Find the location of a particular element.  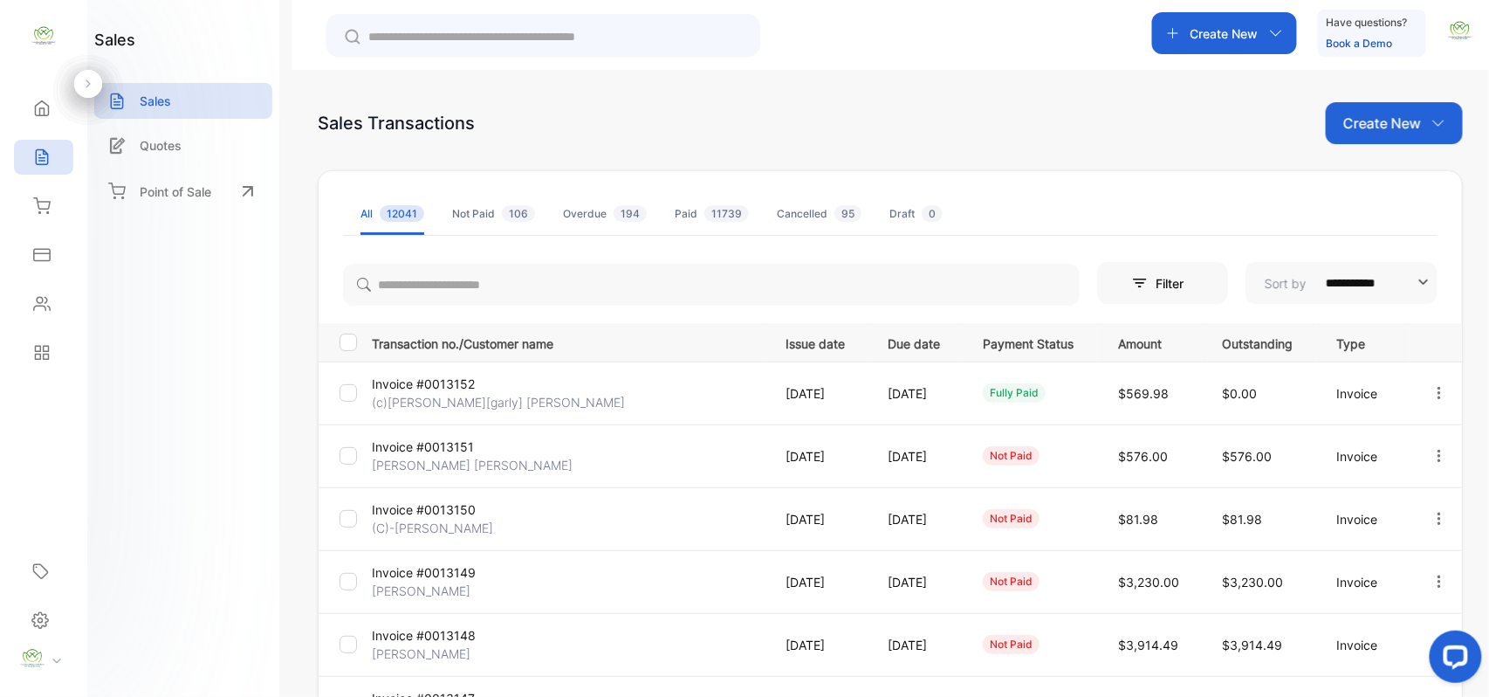

span: $0.00 is located at coordinates (1240, 393).